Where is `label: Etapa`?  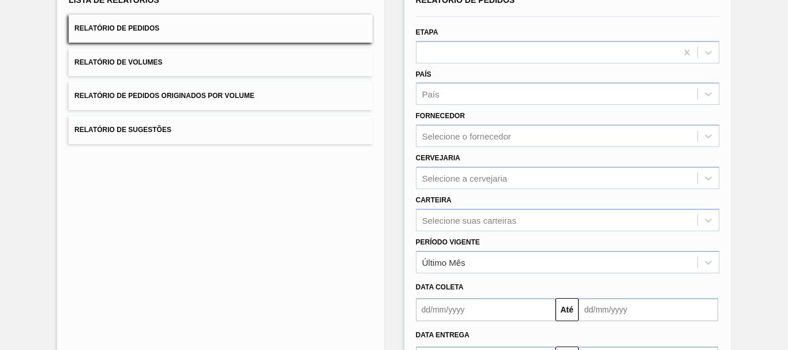 label: Etapa is located at coordinates (427, 32).